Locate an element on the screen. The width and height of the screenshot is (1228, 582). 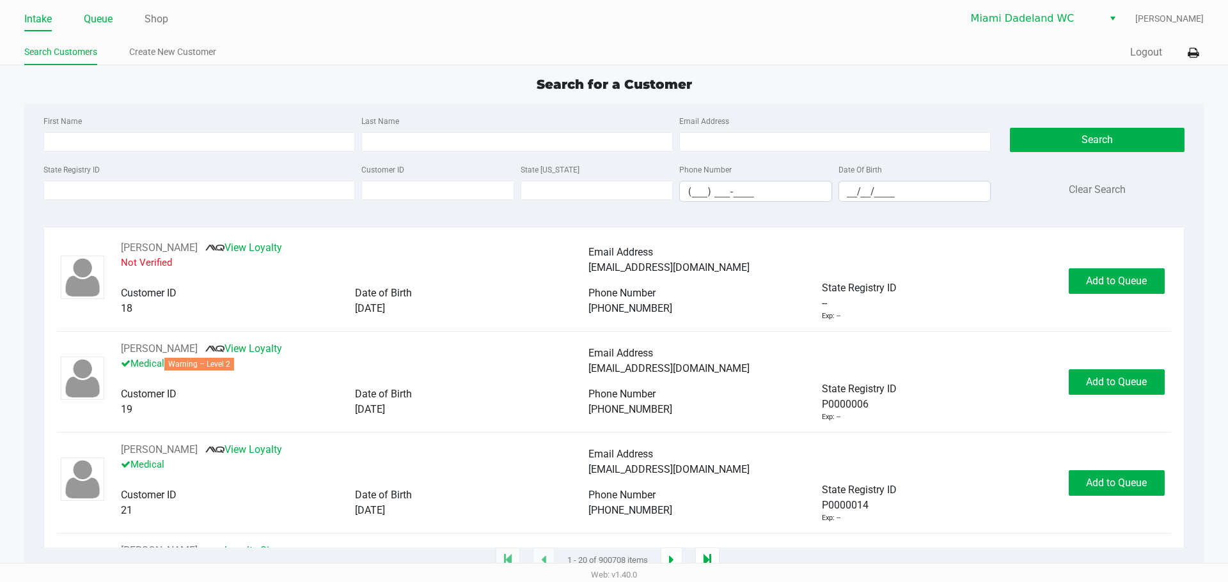
p: Not Verified is located at coordinates (354, 263).